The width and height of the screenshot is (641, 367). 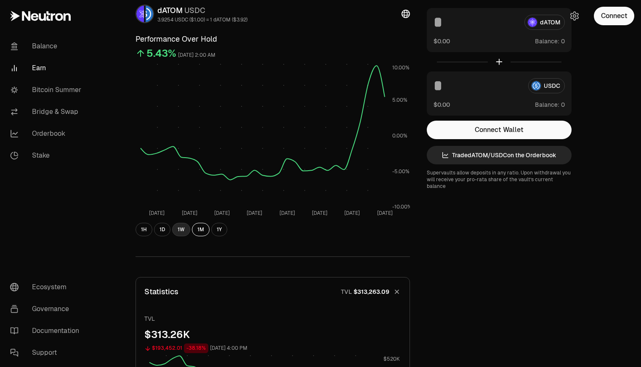 What do you see at coordinates (47, 68) in the screenshot?
I see `a: Earn` at bounding box center [47, 68].